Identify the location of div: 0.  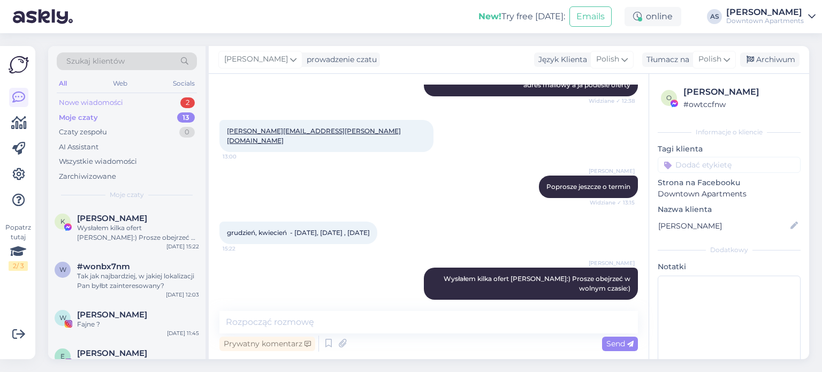
(187, 132).